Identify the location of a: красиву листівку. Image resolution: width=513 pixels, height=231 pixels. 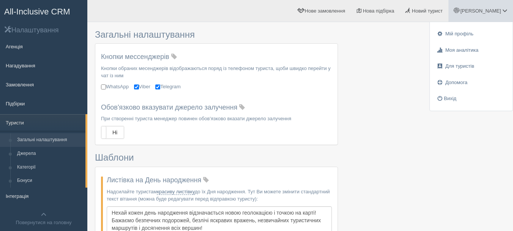
(176, 191).